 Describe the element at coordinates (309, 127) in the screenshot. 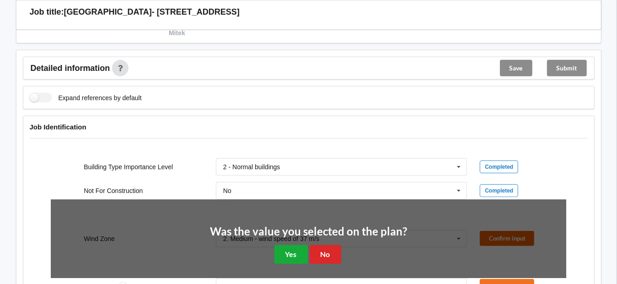

I see `h4: Job Identification` at that location.